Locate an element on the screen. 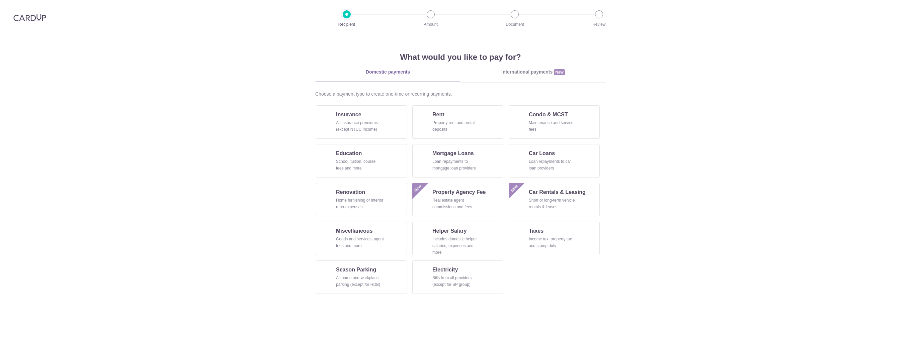  span: Mortgage Loans is located at coordinates (453, 154).